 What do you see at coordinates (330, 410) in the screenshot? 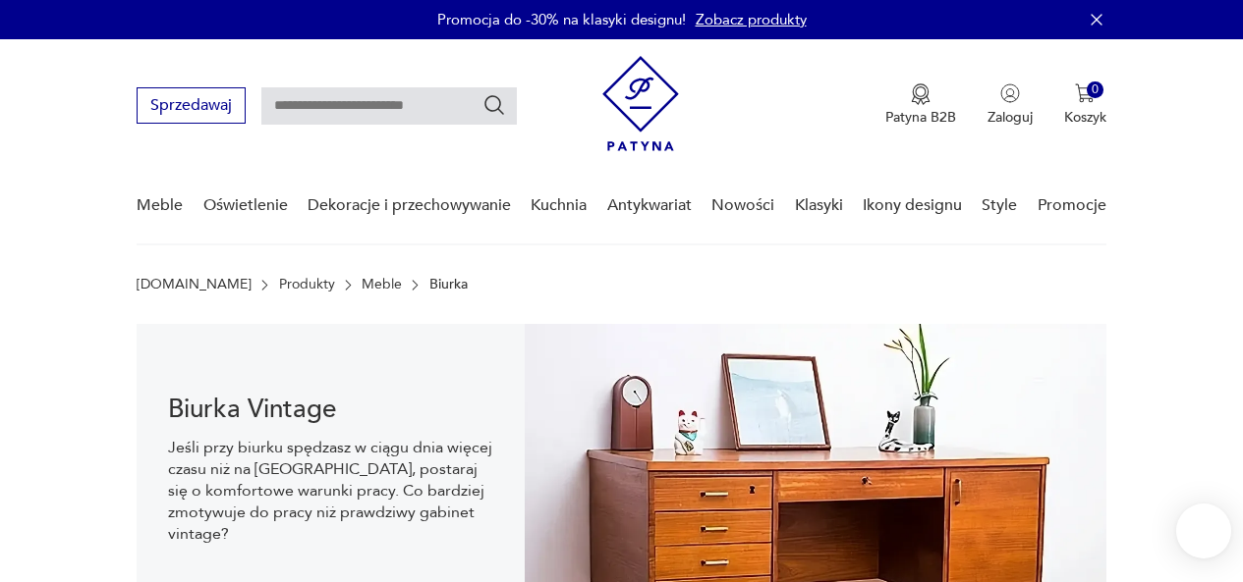
I see `h1: Biurka Vintage` at bounding box center [330, 410].